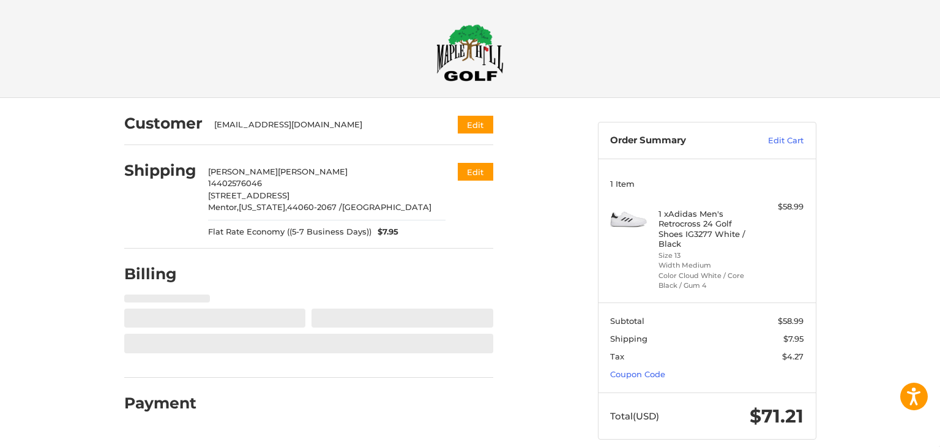 The image size is (940, 447). What do you see at coordinates (627, 321) in the screenshot?
I see `span: Subtotal` at bounding box center [627, 321].